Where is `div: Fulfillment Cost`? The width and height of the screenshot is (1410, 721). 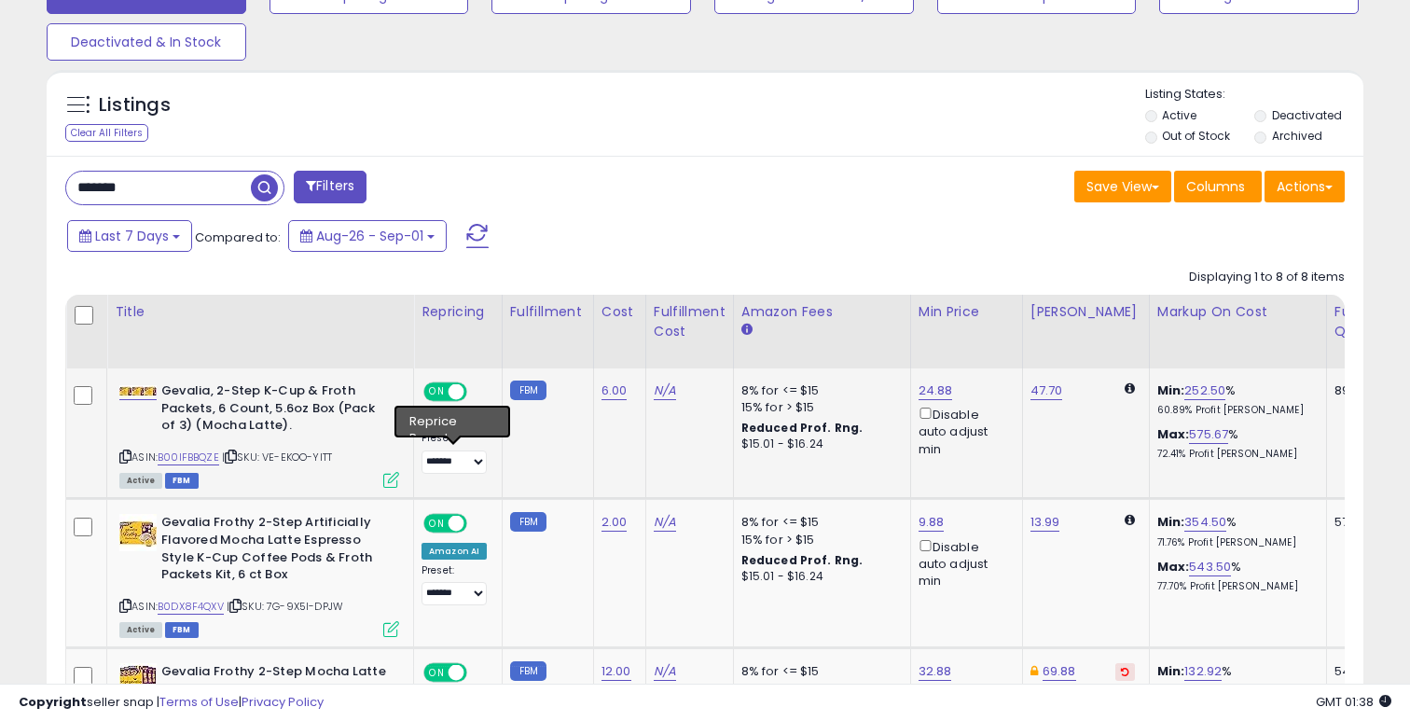
div: Fulfillment Cost is located at coordinates (689, 322).